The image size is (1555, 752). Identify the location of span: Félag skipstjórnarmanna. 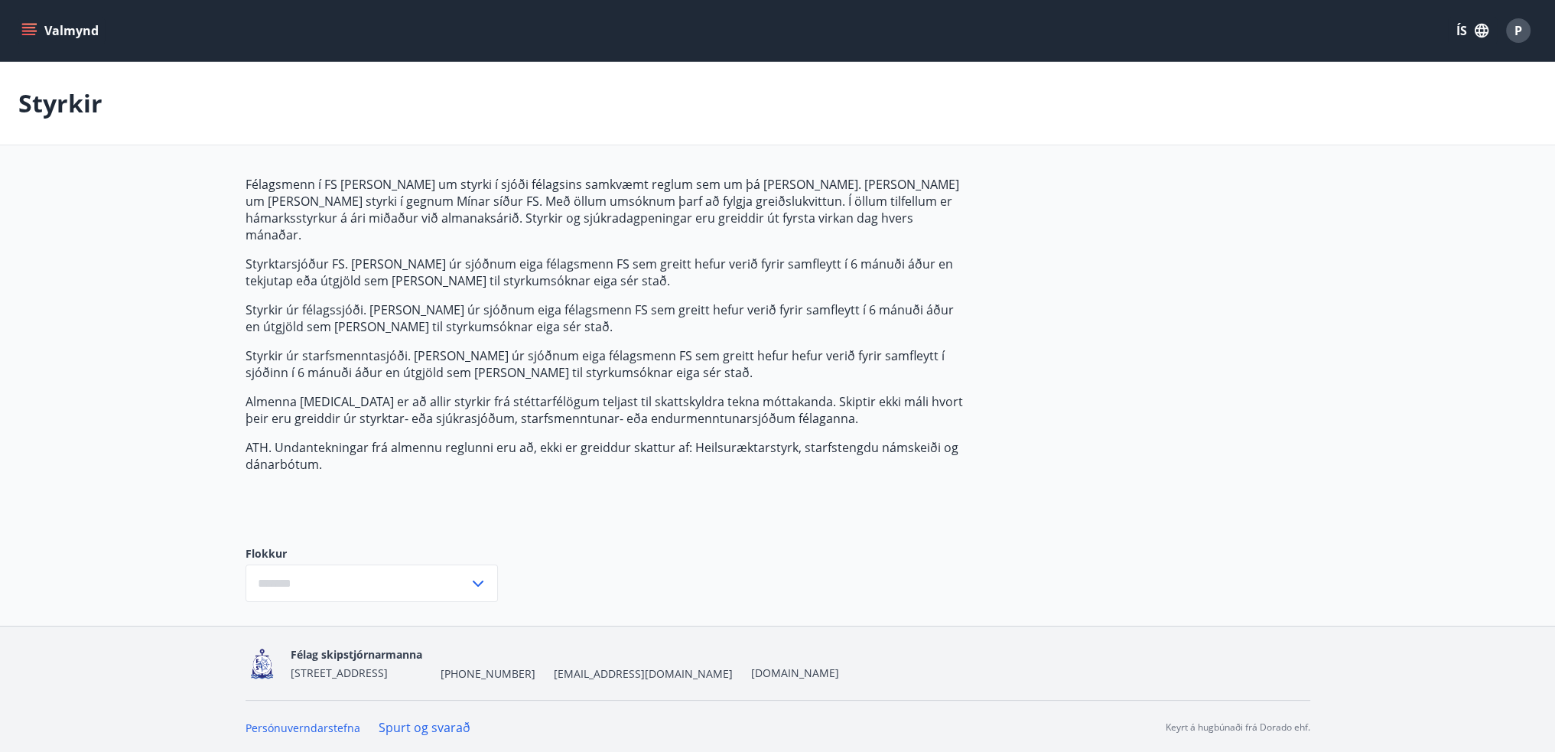
(357, 654).